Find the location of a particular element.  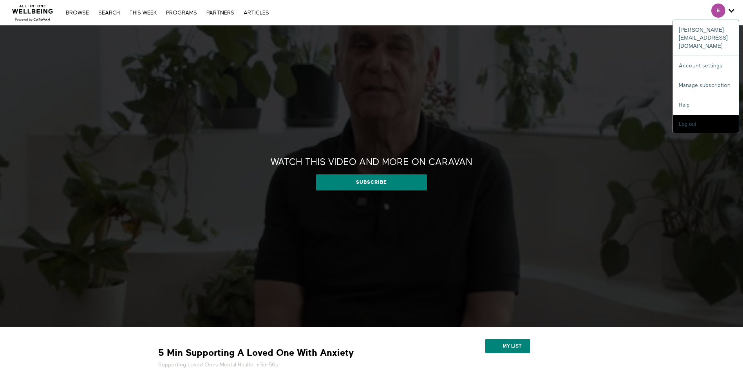

strong: 5 Min Supporting A Loved One With Anxiety is located at coordinates (256, 352).